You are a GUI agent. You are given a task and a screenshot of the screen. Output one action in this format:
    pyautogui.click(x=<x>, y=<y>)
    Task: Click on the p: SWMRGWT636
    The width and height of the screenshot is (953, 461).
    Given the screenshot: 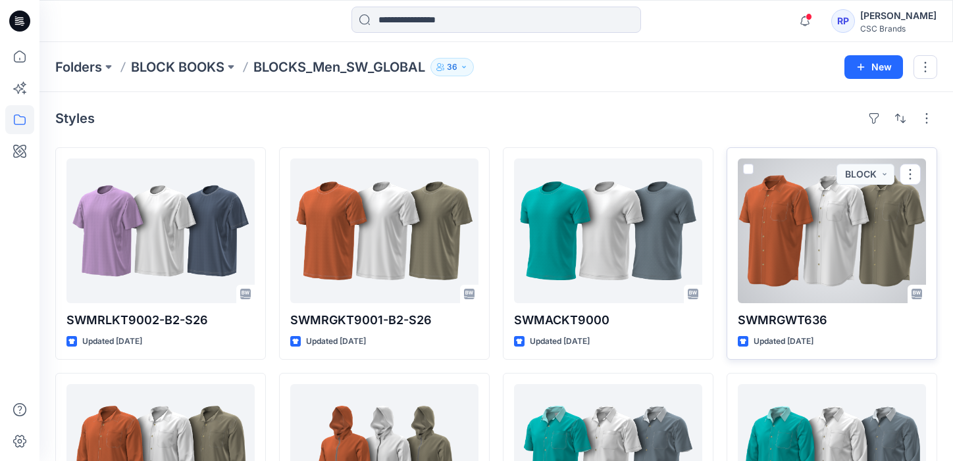 What is the action you would take?
    pyautogui.click(x=832, y=321)
    